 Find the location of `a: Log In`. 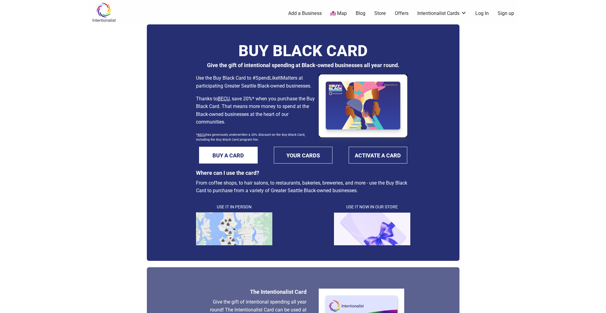

a: Log In is located at coordinates (482, 13).